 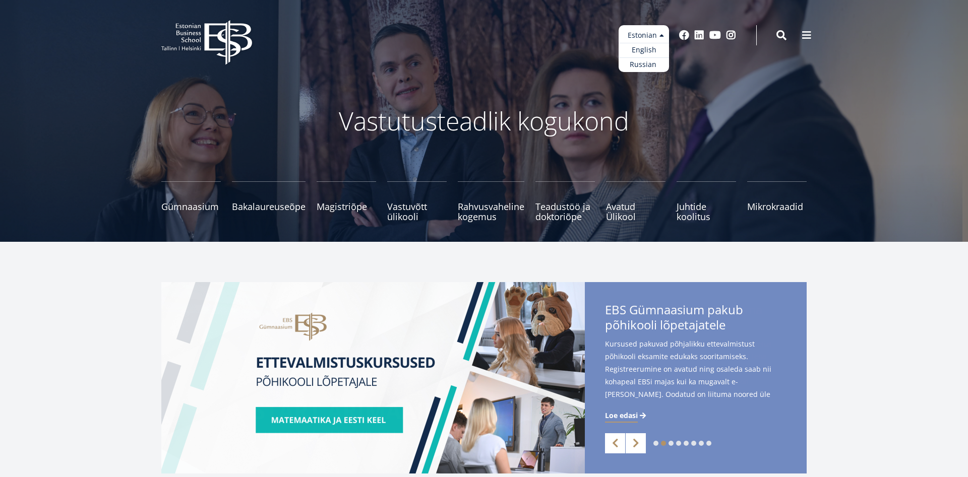 What do you see at coordinates (626, 416) in the screenshot?
I see `a: Loe edasi` at bounding box center [626, 416].